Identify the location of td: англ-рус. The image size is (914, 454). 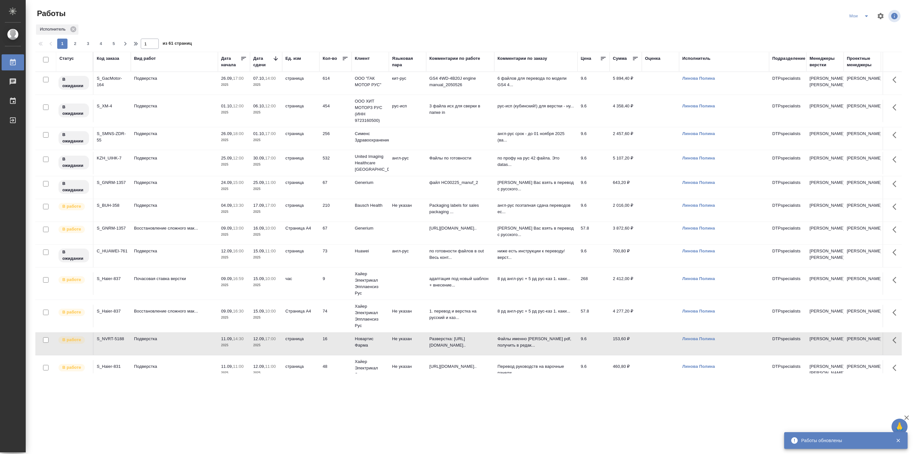
(407, 163).